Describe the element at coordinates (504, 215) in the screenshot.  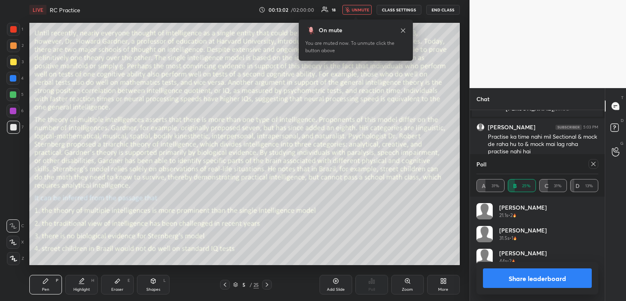
I see `h5: 21.1s` at that location.